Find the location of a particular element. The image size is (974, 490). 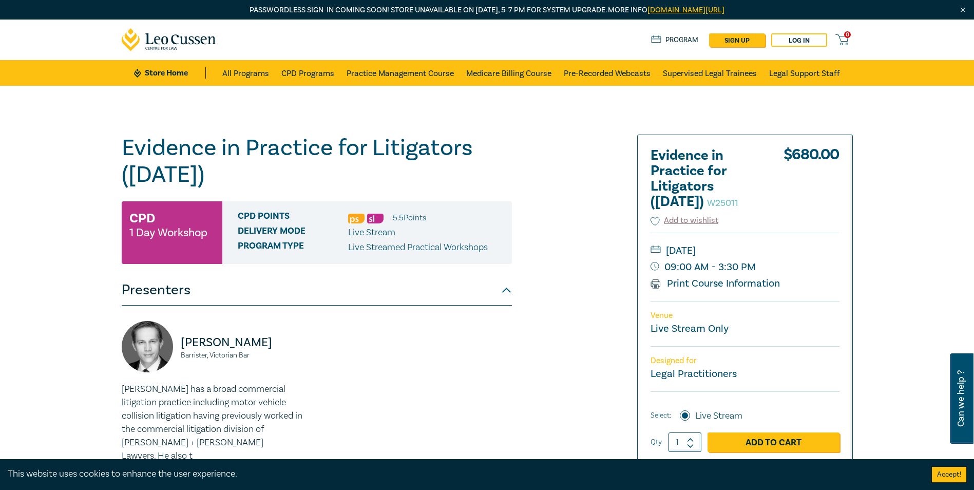

a: Legal Support Staff is located at coordinates (805, 73).